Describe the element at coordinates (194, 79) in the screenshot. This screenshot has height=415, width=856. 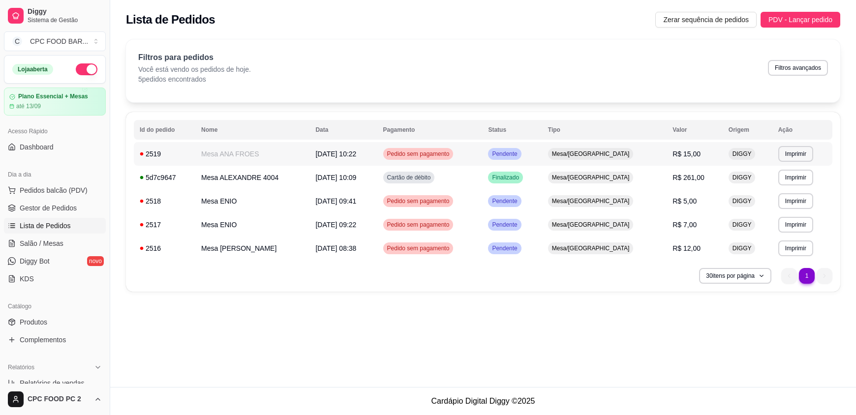
I see `p: 5 pedidos encontrados` at that location.